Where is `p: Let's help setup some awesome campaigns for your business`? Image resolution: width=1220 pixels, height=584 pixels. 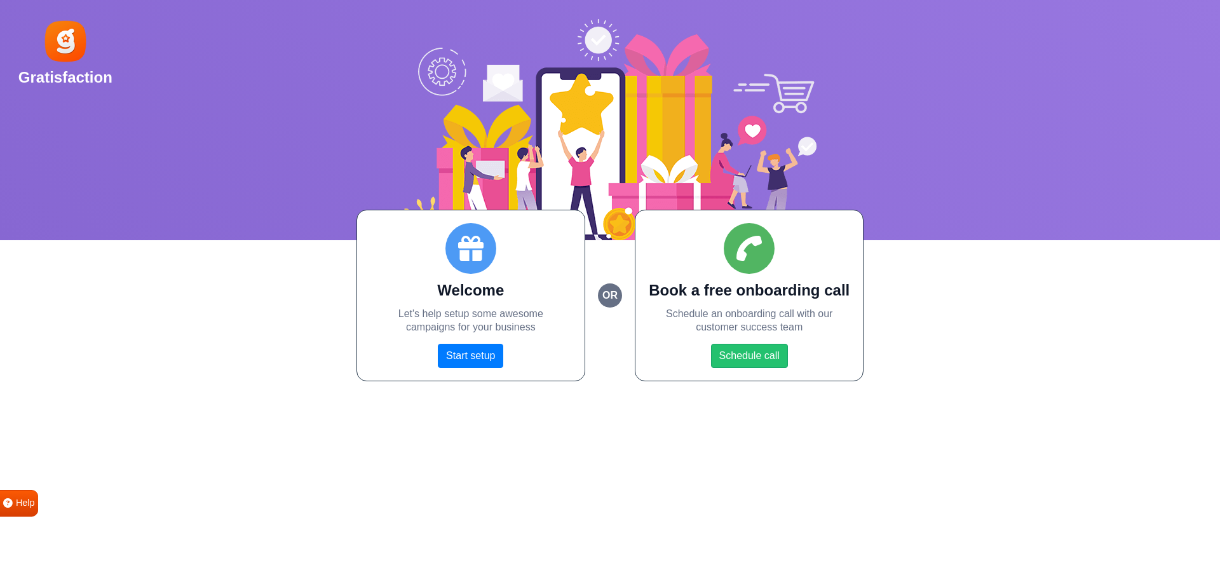 p: Let's help setup some awesome campaigns for your business is located at coordinates (471, 321).